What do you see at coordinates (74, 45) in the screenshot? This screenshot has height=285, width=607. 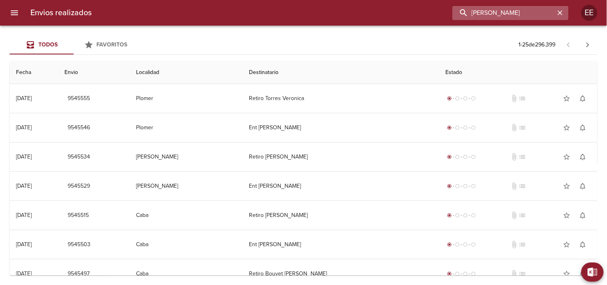 I see `div: Tabs Envios` at bounding box center [74, 45].